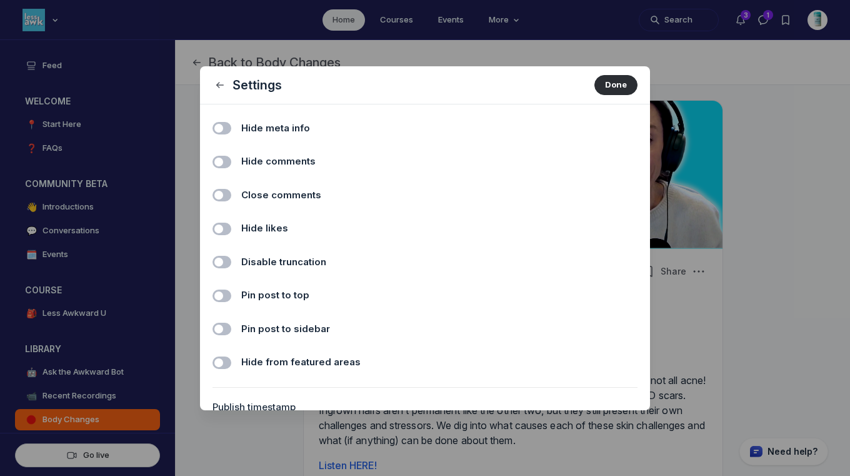 This screenshot has width=850, height=476. Describe the element at coordinates (281, 195) in the screenshot. I see `span: Close comments` at that location.